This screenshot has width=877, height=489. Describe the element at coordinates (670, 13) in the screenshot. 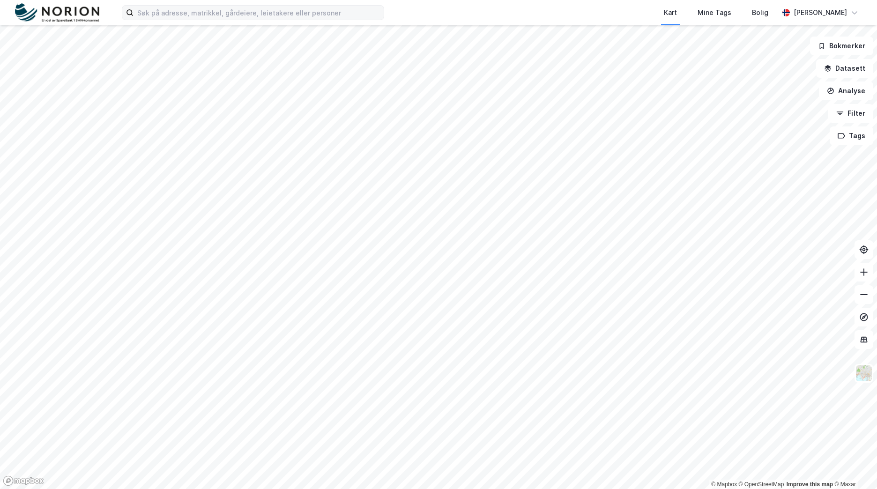

I see `div: Kart` at that location.